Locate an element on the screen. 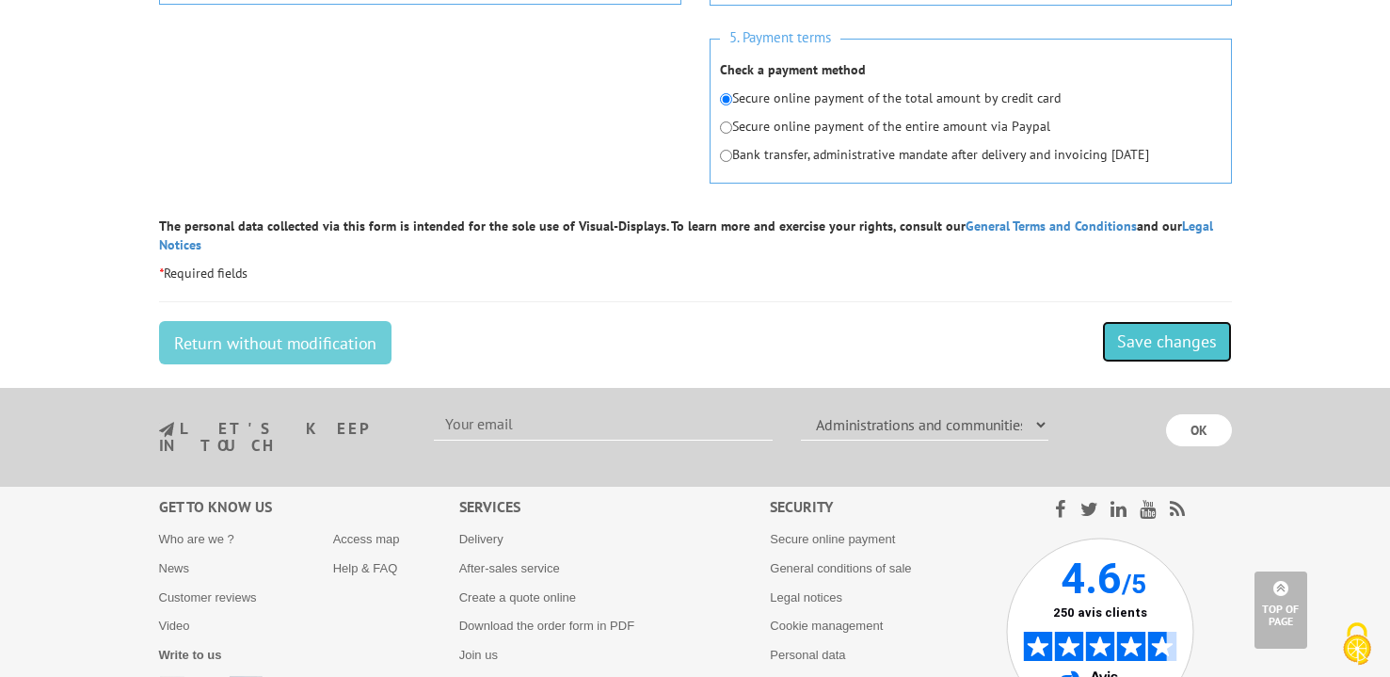 The height and width of the screenshot is (677, 1390). font: Create a quote online is located at coordinates (518, 597).